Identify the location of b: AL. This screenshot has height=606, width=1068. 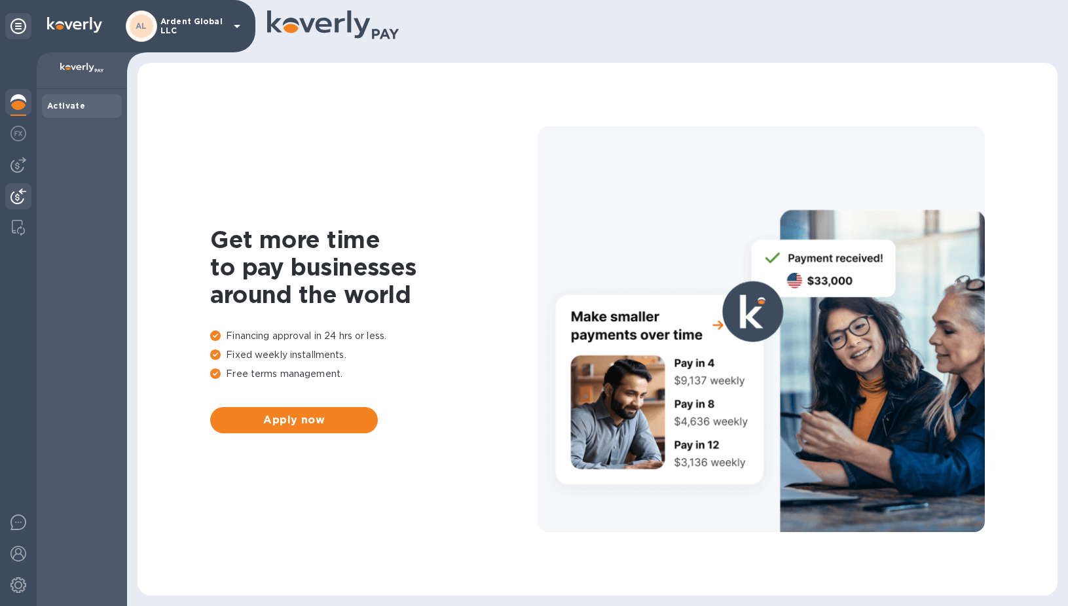
(141, 26).